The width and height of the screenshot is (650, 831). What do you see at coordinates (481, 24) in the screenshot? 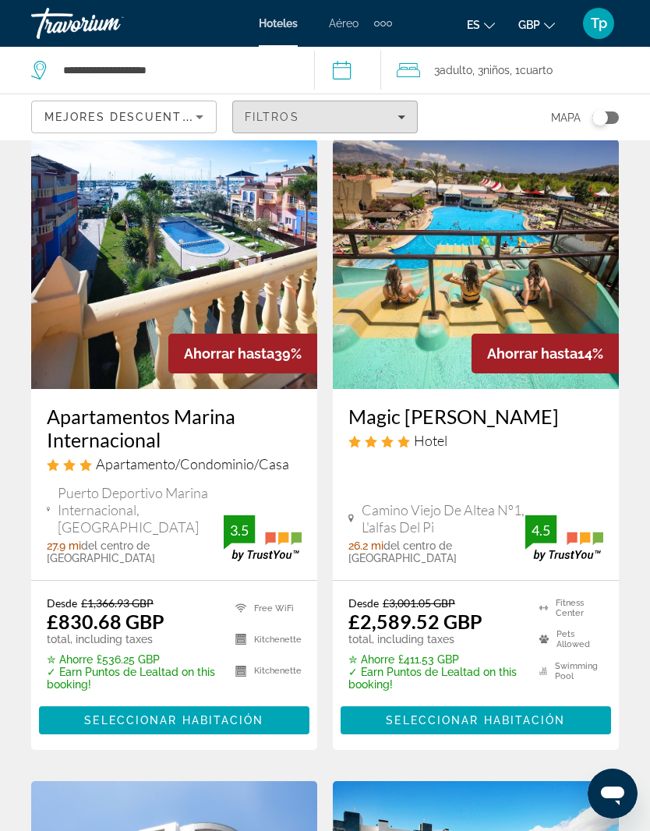
I see `button: Change language` at bounding box center [481, 24].